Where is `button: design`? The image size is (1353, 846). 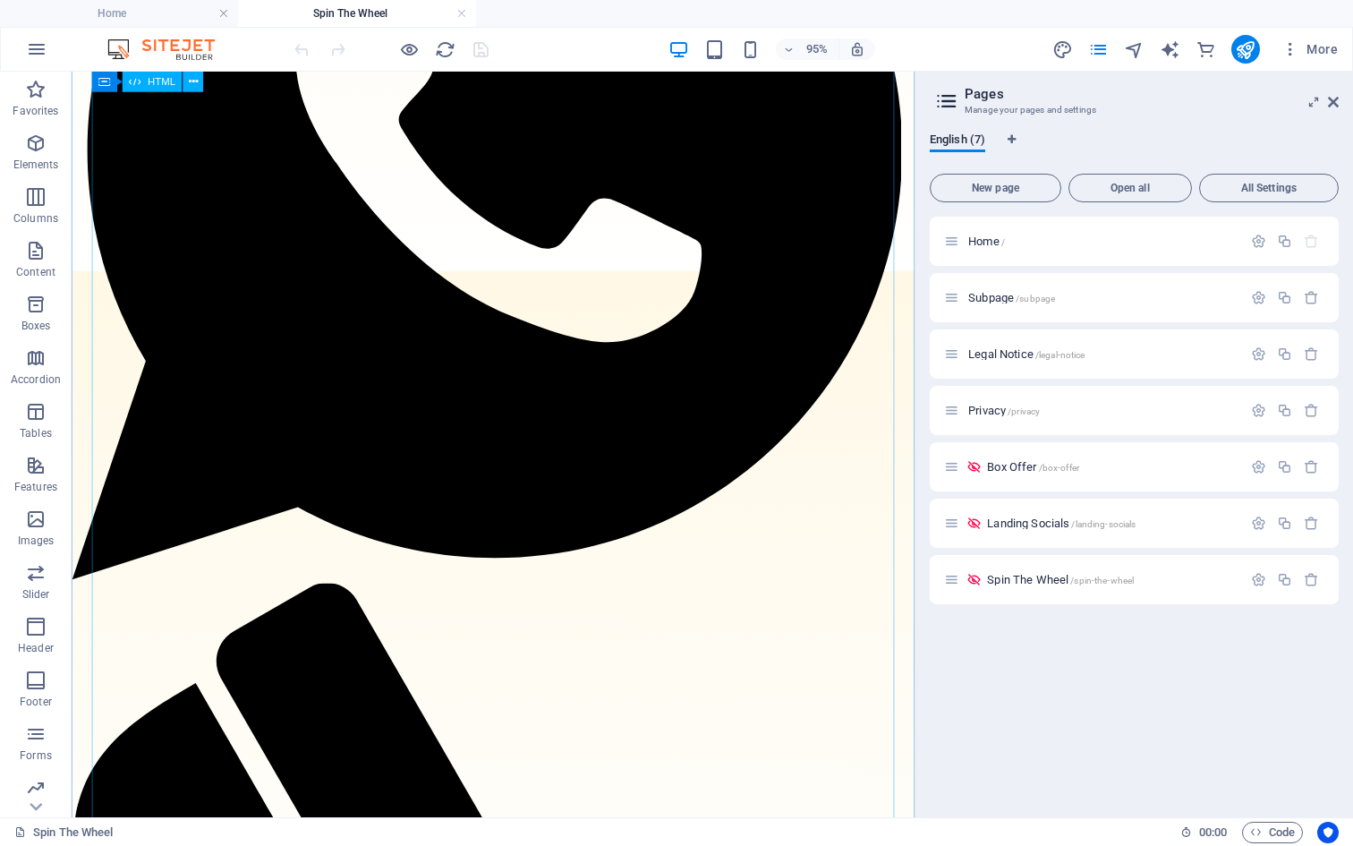
button: design is located at coordinates (1063, 49).